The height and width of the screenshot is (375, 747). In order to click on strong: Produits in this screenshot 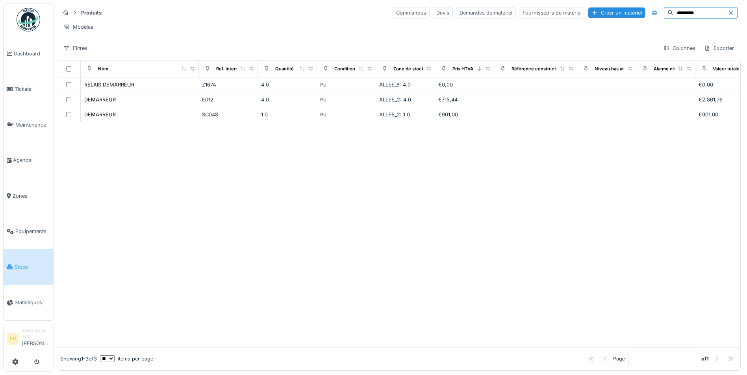, I will do `click(91, 13)`.